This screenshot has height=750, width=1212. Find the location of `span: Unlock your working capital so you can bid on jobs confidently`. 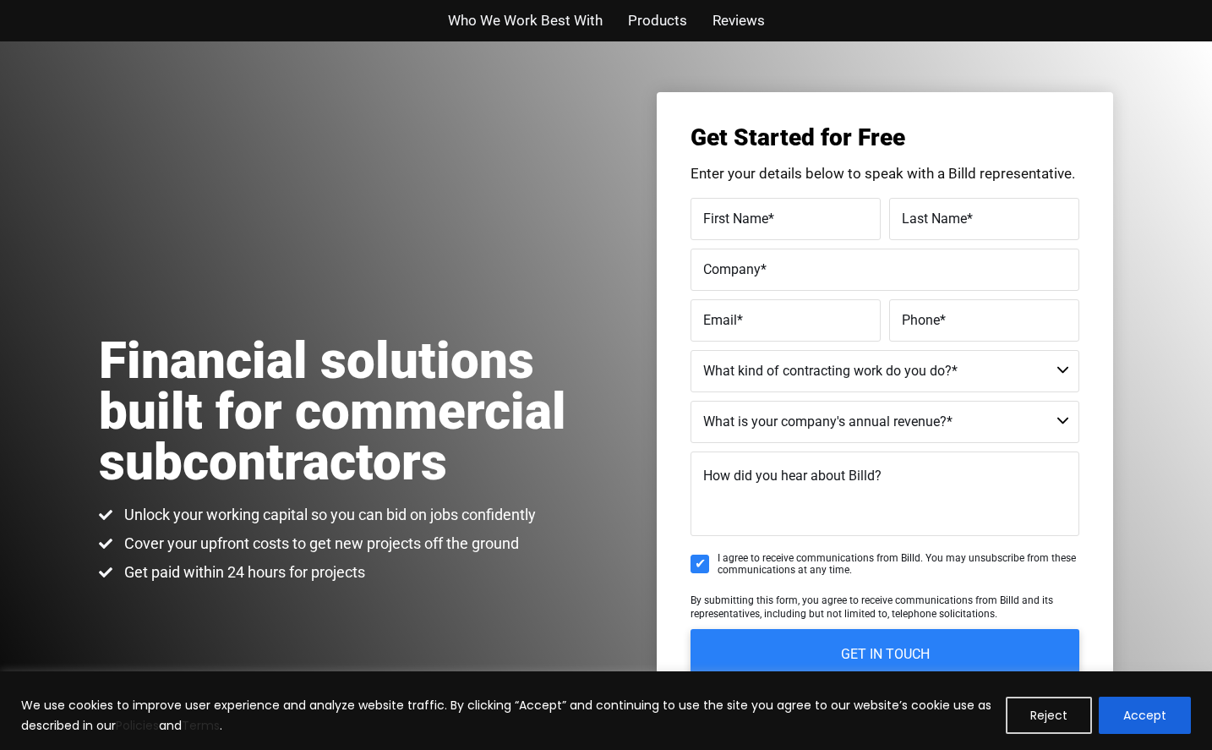

span: Unlock your working capital so you can bid on jobs confidently is located at coordinates (328, 515).